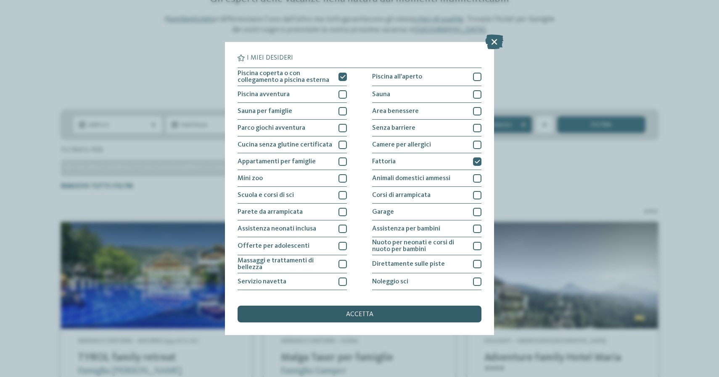 The image size is (719, 377). What do you see at coordinates (264, 95) in the screenshot?
I see `span: Piscina avventura` at bounding box center [264, 95].